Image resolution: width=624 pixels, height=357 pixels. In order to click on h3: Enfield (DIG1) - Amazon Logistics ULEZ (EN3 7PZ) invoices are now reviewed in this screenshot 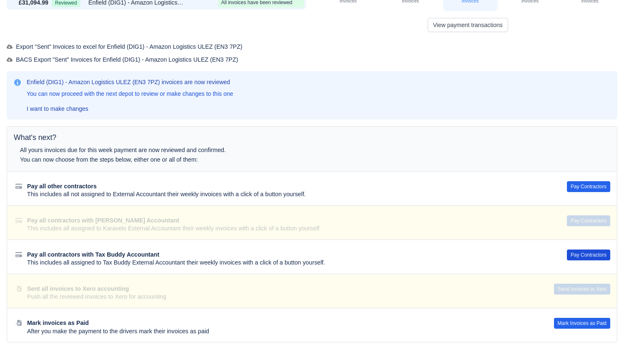, I will do `click(130, 82)`.